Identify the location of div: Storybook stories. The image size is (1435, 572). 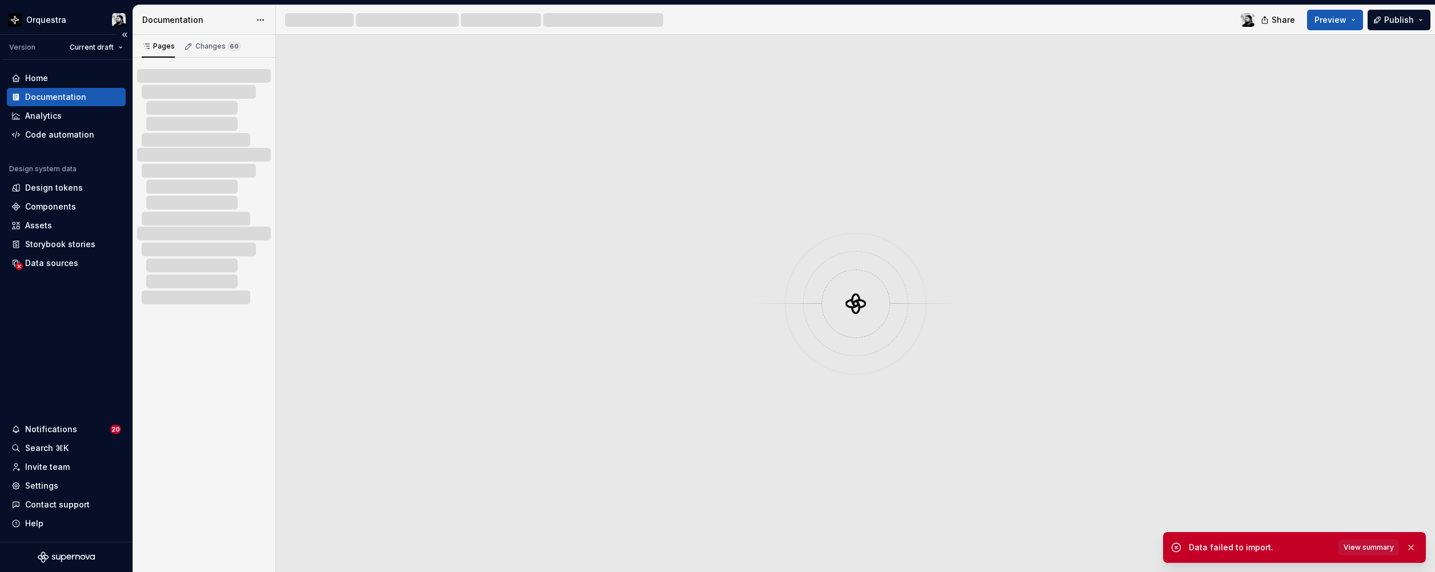
(60, 244).